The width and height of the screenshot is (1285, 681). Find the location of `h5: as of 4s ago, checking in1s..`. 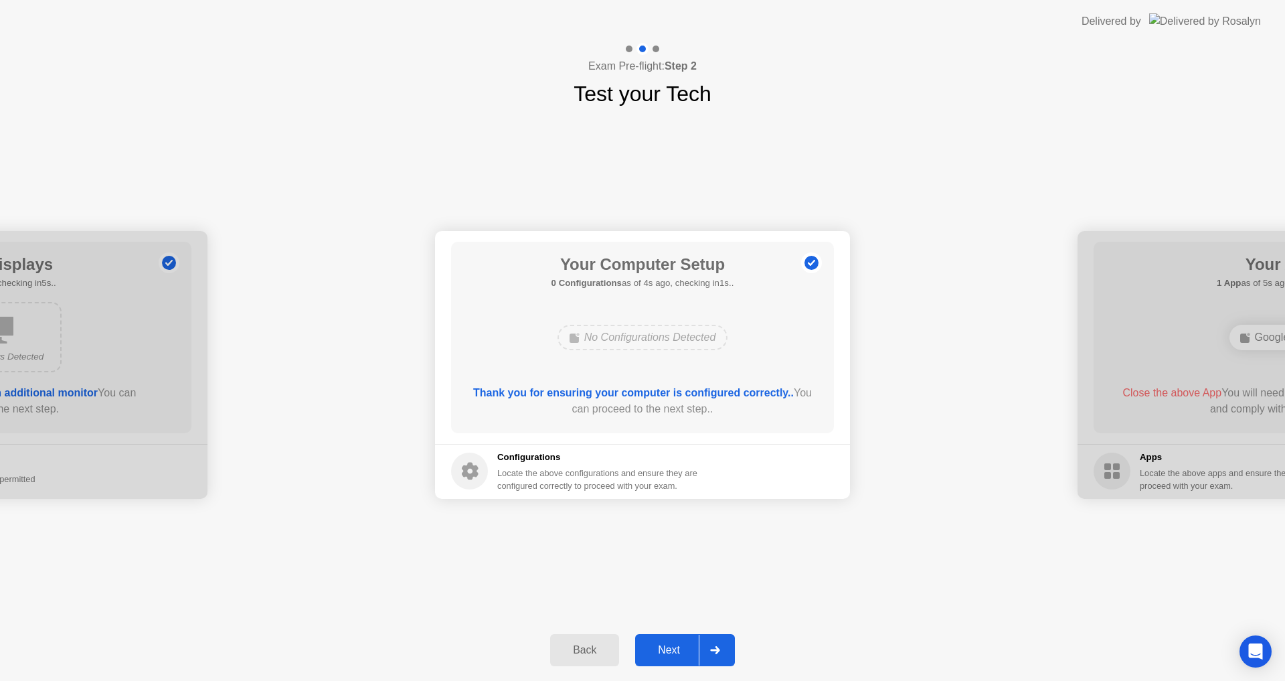

h5: as of 4s ago, checking in1s.. is located at coordinates (643, 283).